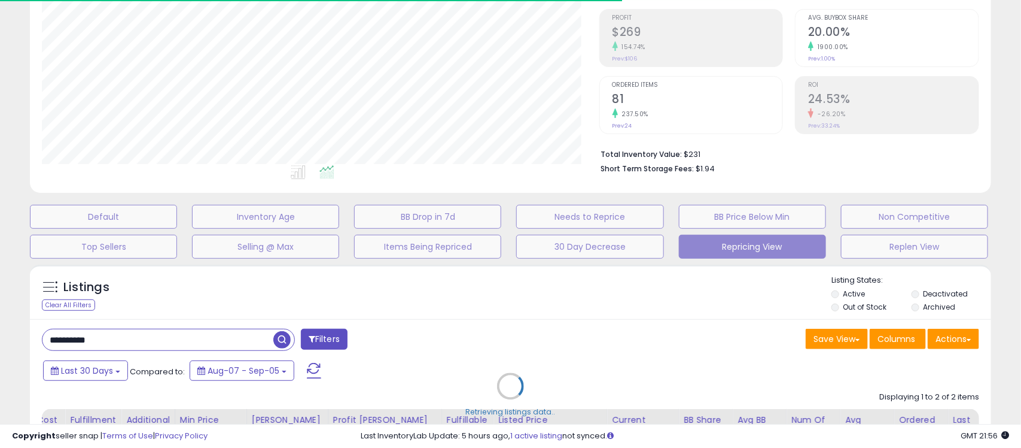  Describe the element at coordinates (915, 246) in the screenshot. I see `button: Replen View` at that location.